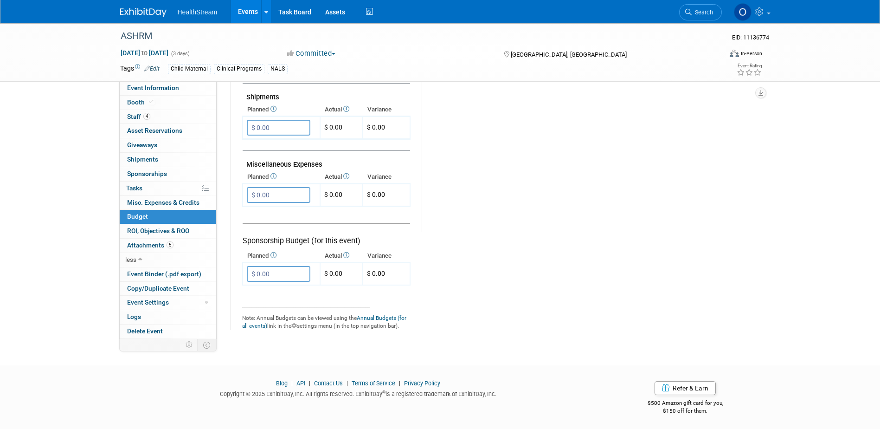  What do you see at coordinates (751, 53) in the screenshot?
I see `div: In-Person` at bounding box center [751, 53].